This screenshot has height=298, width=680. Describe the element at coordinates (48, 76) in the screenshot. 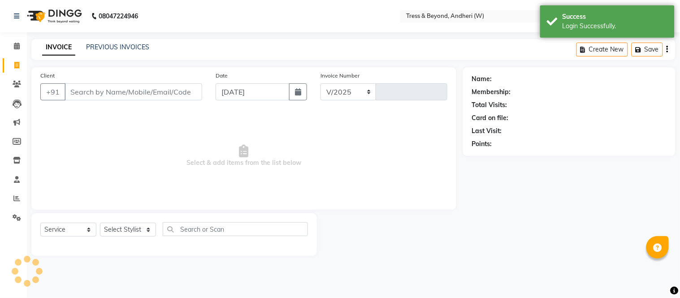

I see `label: Client` at that location.